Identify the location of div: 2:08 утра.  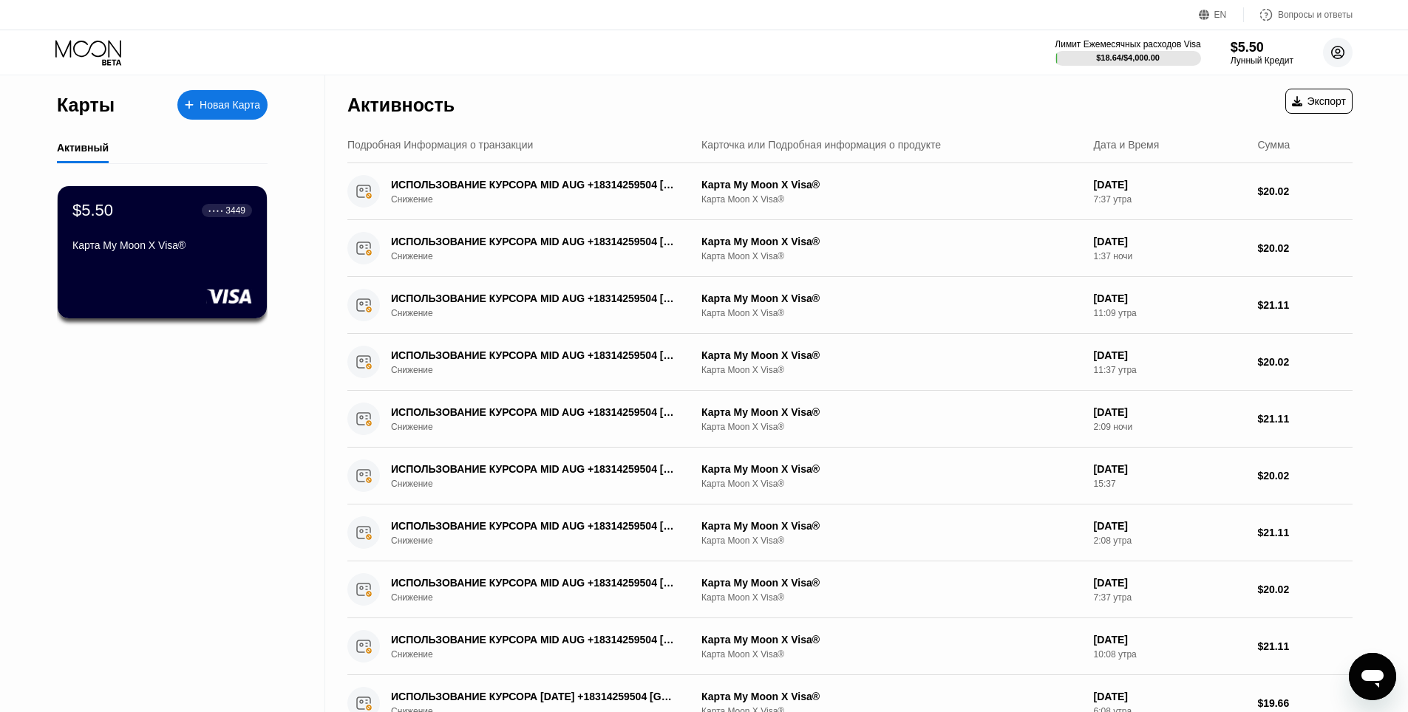
(1170, 541).